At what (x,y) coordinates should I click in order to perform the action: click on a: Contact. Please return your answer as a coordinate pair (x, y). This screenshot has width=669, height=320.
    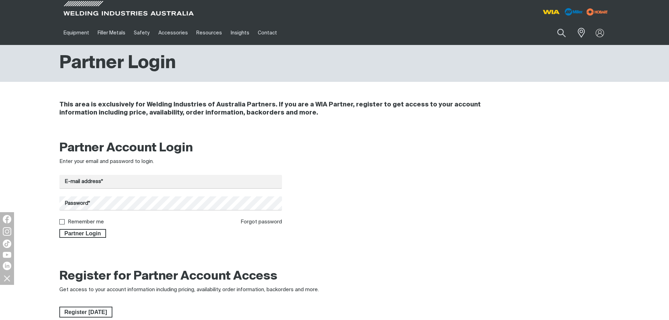
    Looking at the image, I should click on (267, 33).